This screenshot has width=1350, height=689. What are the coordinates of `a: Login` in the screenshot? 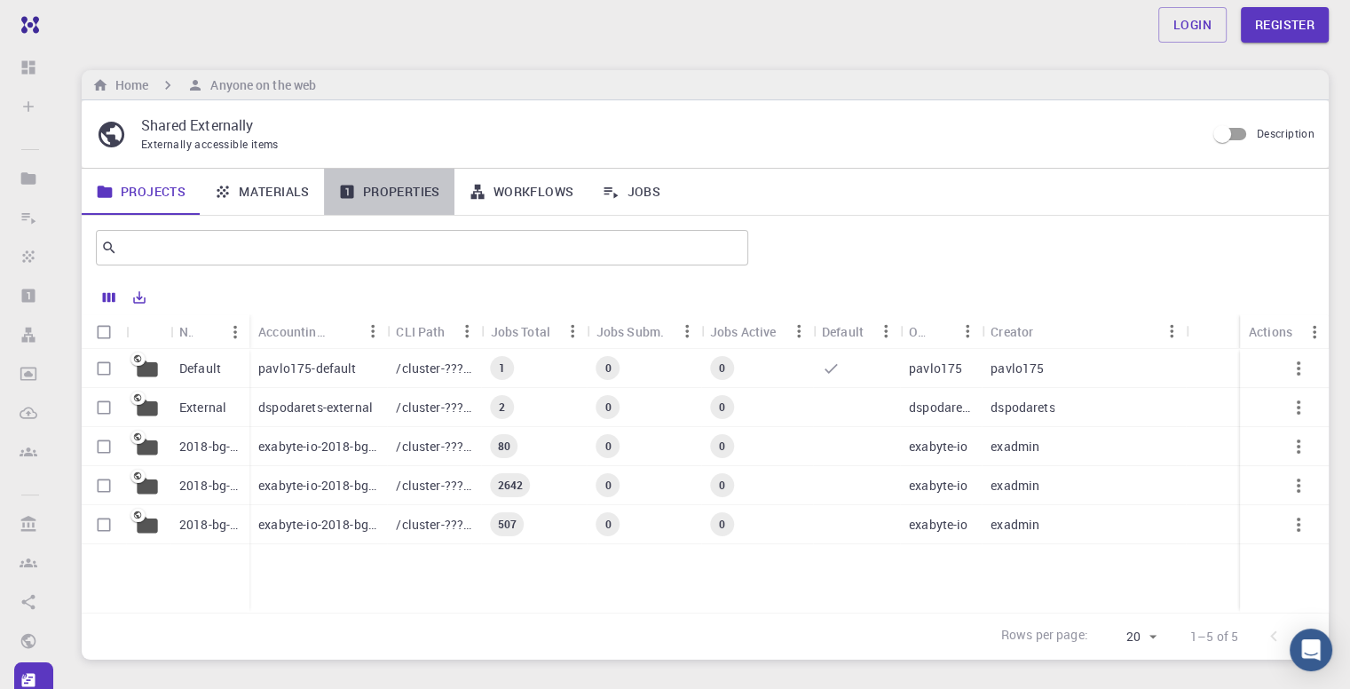 It's located at (1192, 25).